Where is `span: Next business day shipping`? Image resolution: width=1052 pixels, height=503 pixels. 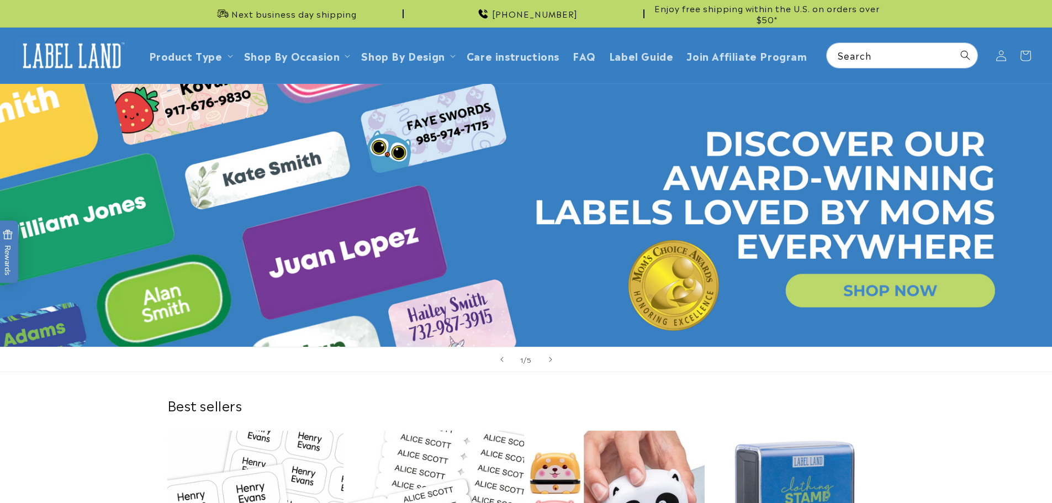
span: Next business day shipping is located at coordinates (294, 14).